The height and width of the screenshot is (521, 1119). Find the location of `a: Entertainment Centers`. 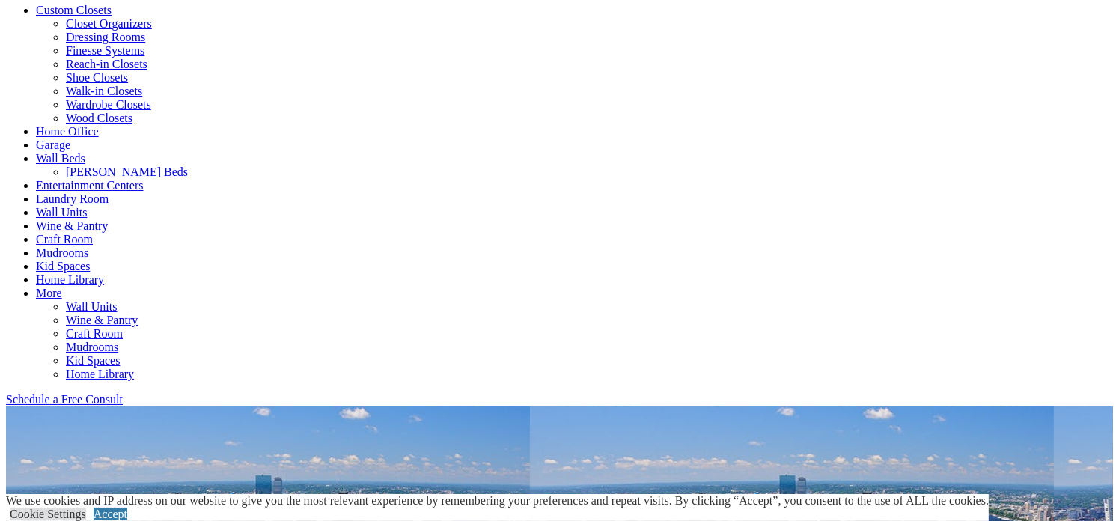

a: Entertainment Centers is located at coordinates (90, 185).